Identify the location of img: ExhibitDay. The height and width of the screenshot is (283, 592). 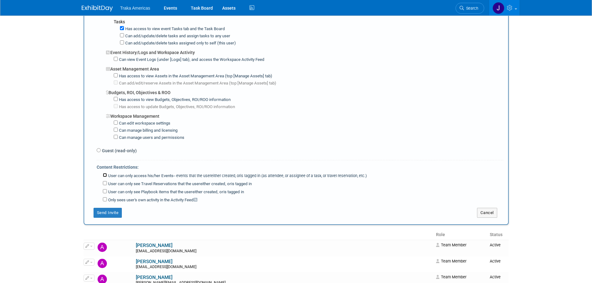
(97, 8).